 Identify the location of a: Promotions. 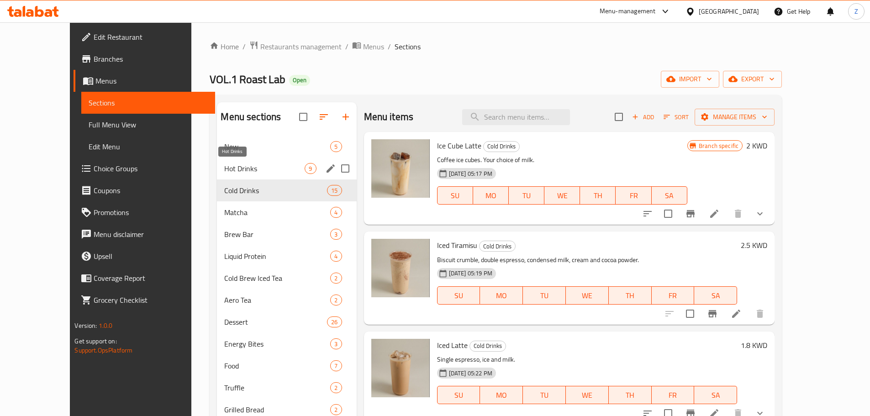
(144, 212).